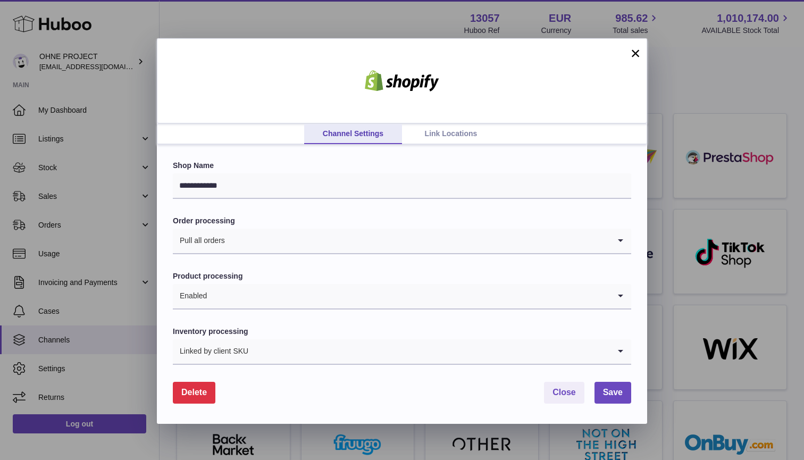  I want to click on label: Shop Name, so click(402, 165).